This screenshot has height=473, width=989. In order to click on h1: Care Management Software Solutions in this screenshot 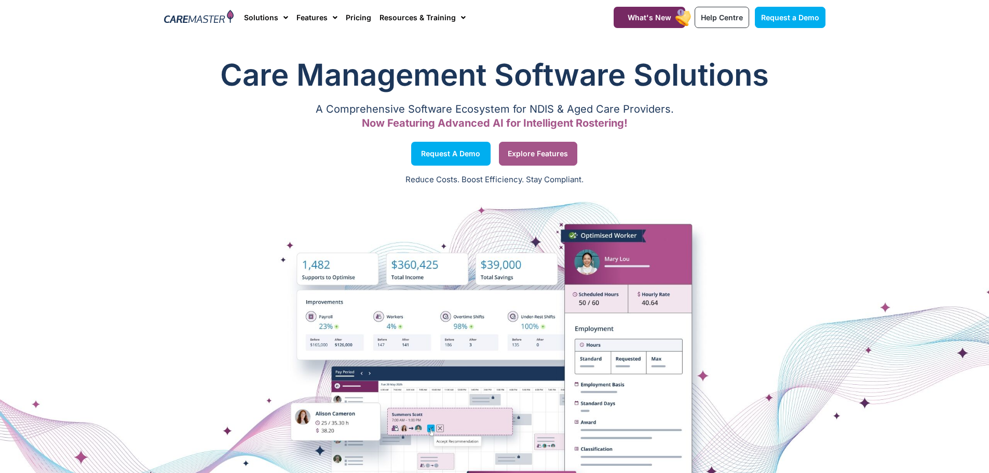, I will do `click(495, 75)`.